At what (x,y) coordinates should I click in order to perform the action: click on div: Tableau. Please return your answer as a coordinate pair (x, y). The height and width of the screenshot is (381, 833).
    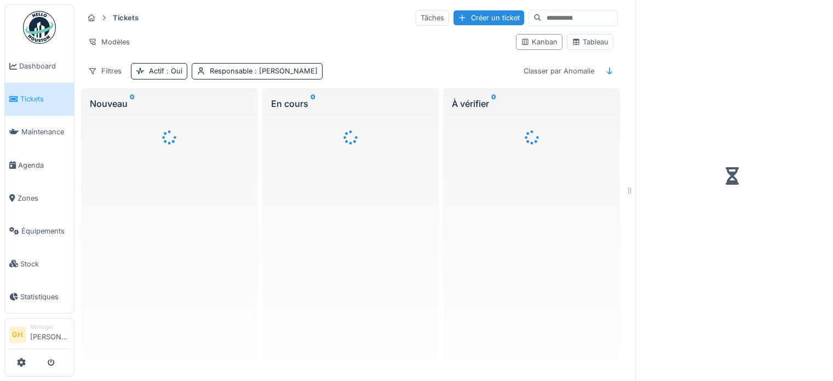
    Looking at the image, I should click on (590, 42).